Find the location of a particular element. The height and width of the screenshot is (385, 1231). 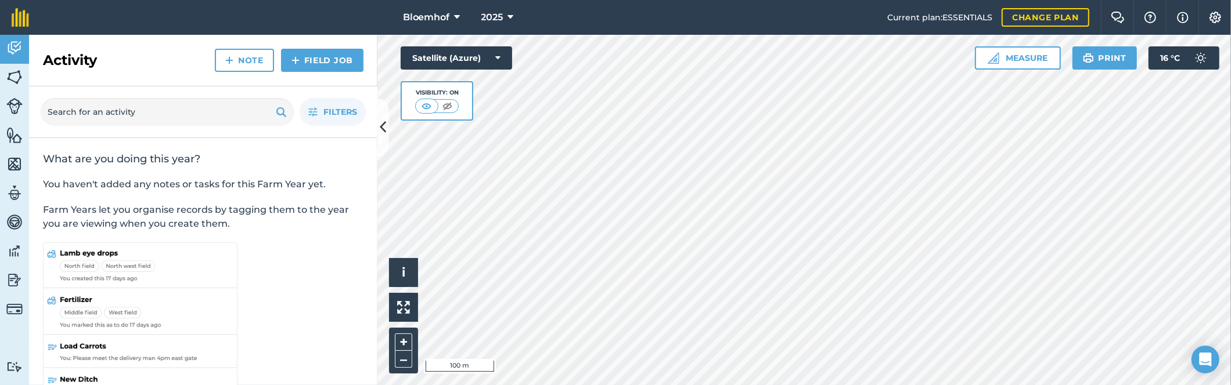

img: Four arrows, one pointing top left, one top right, one bottom right and the last bottom left is located at coordinates (403, 308).